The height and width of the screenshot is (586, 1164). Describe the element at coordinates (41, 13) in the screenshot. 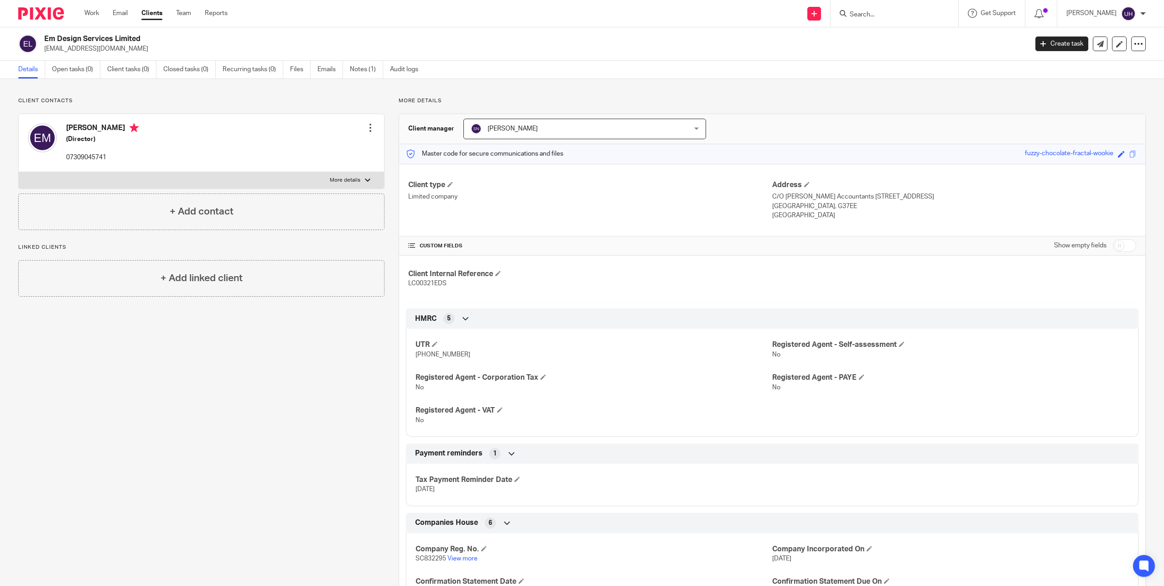

I see `img: Pixie` at that location.